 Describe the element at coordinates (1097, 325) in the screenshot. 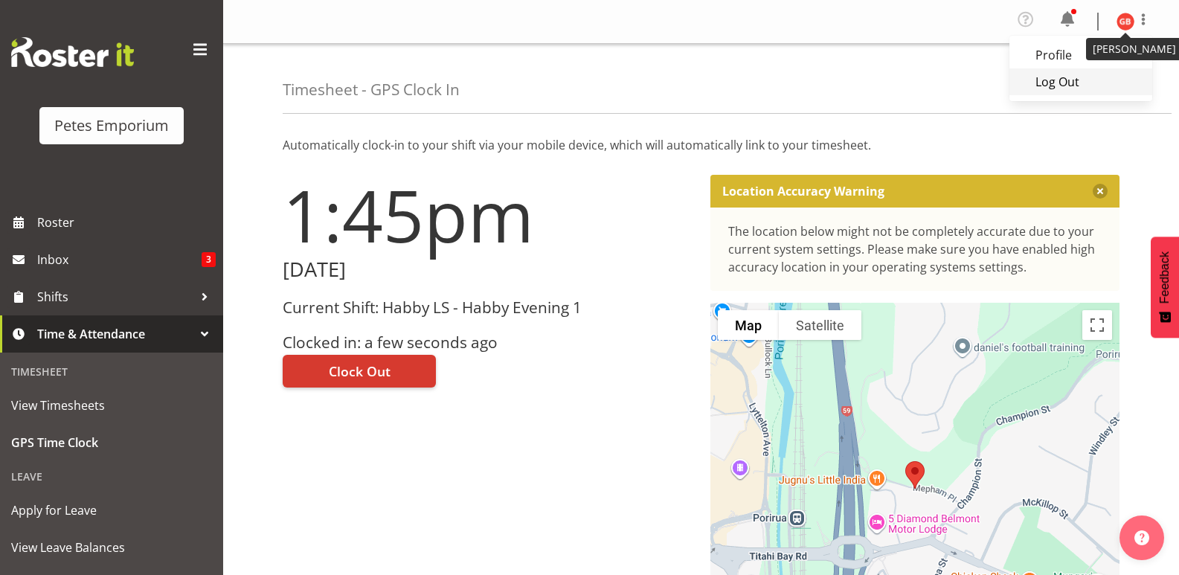

I see `button: Toggle fullscreen view` at that location.